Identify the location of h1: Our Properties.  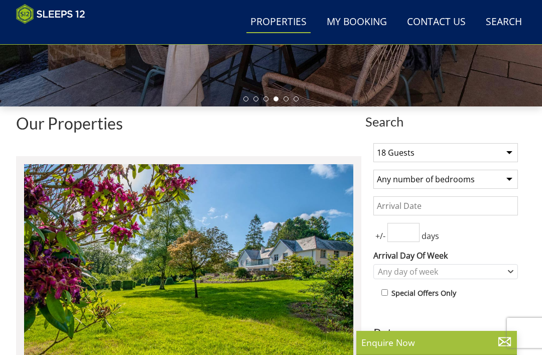
(189, 123).